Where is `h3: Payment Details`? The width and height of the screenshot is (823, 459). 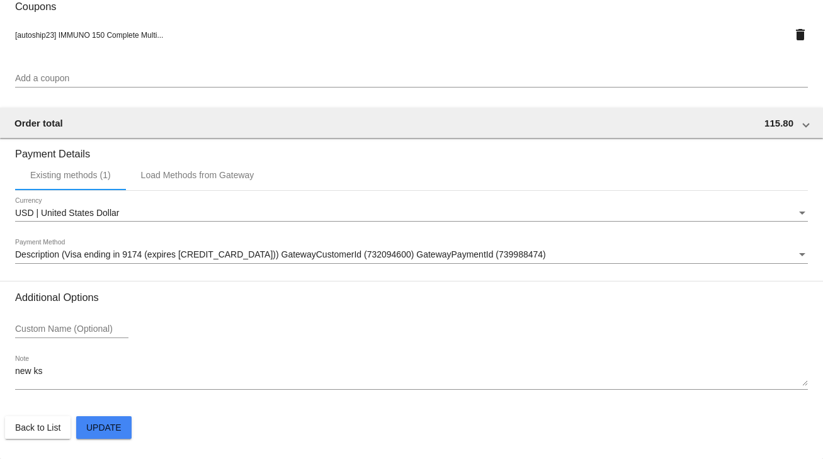 h3: Payment Details is located at coordinates (411, 149).